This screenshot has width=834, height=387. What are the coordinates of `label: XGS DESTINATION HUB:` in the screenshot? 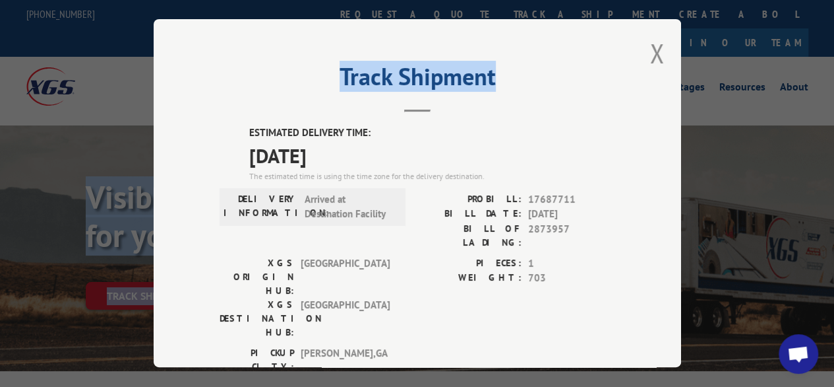 It's located at (257, 318).